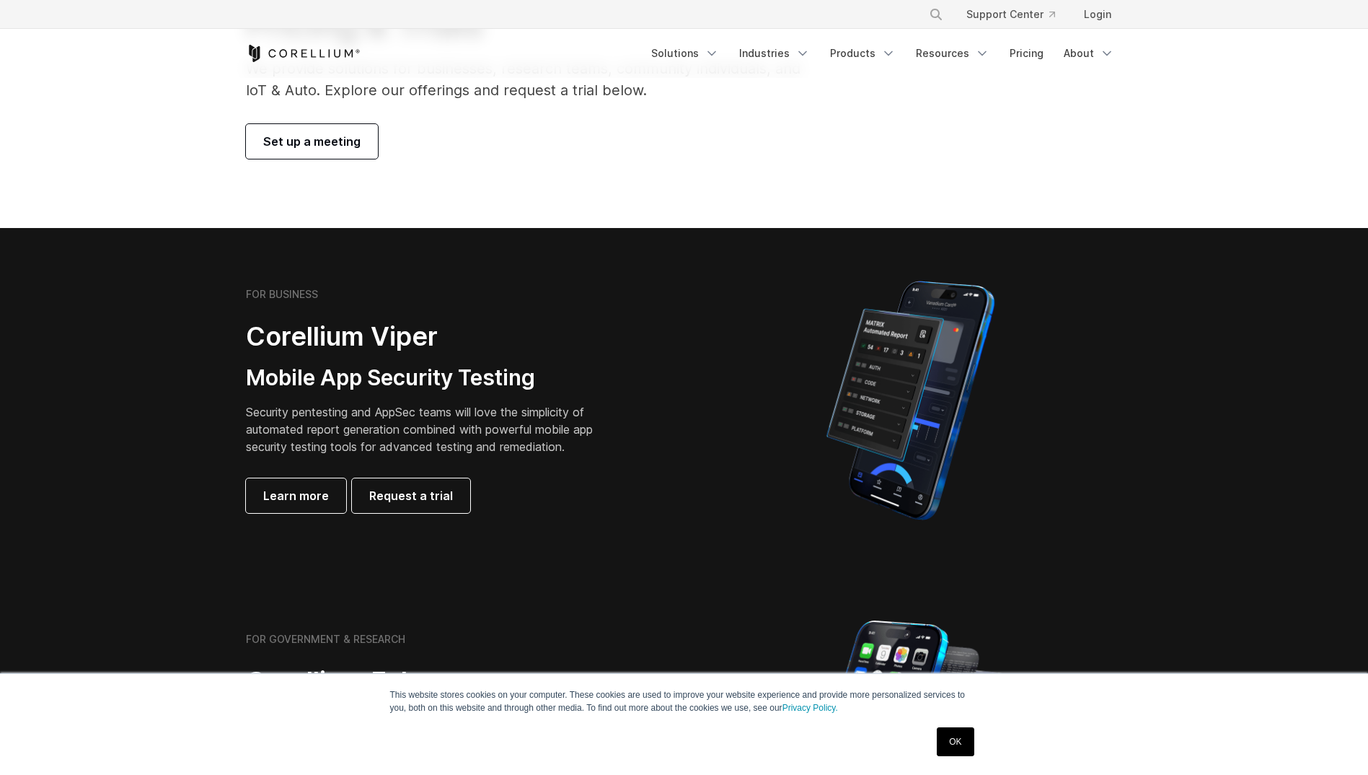 This screenshot has height=775, width=1368. I want to click on h2: Corellium Falcon, so click(448, 681).